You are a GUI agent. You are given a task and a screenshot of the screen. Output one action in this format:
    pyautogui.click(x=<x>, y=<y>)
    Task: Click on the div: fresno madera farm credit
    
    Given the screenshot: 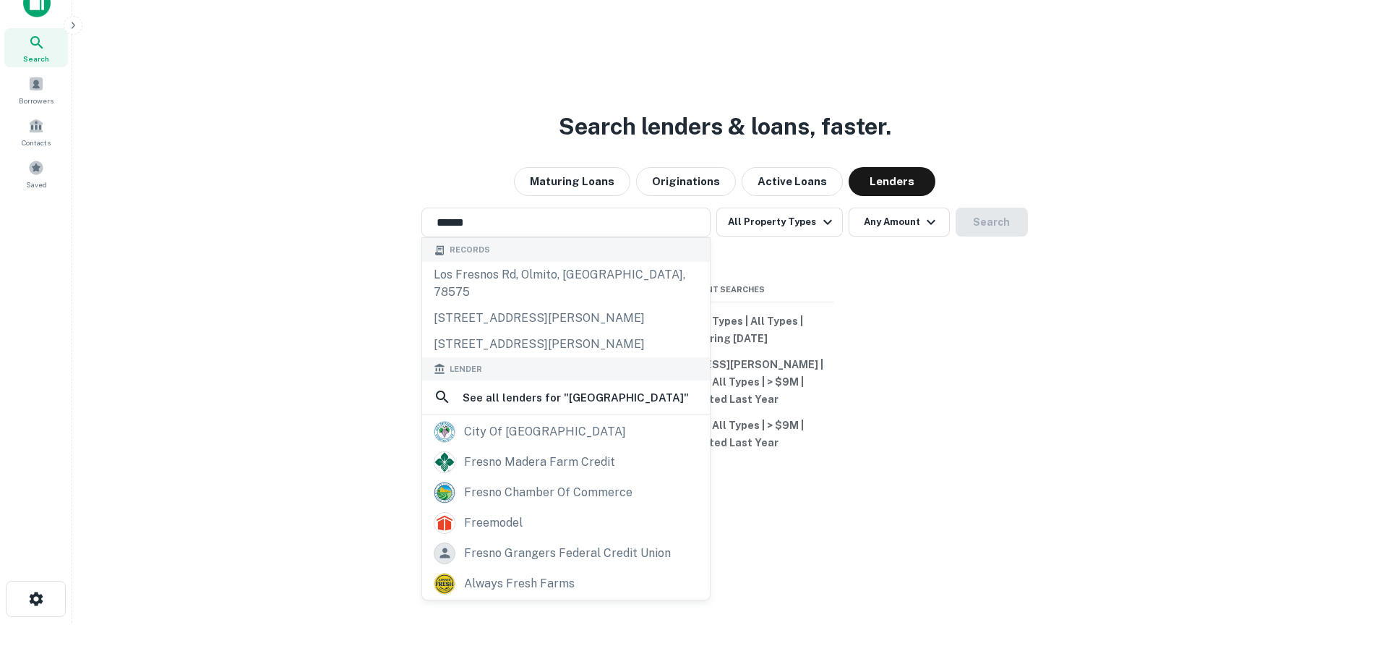 What is the action you would take?
    pyautogui.click(x=539, y=462)
    